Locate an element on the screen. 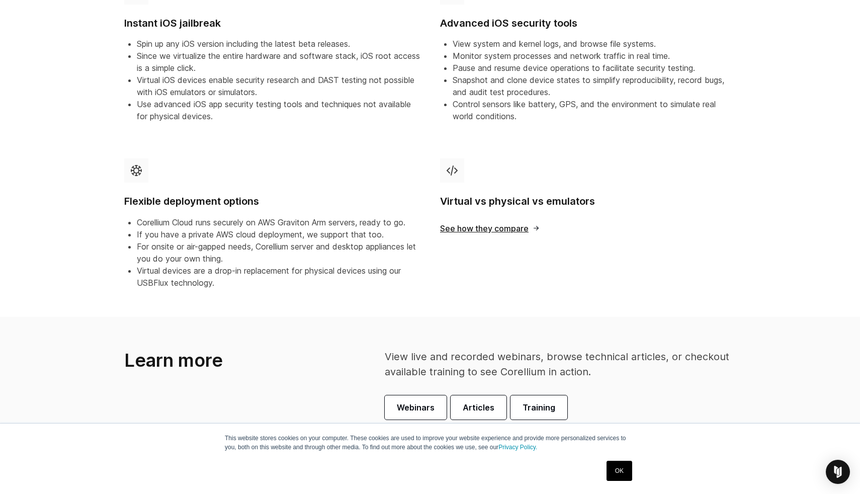 Image resolution: width=860 pixels, height=494 pixels. a: OK is located at coordinates (619, 471).